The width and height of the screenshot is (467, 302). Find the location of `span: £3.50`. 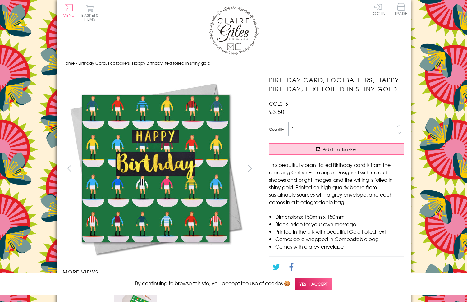

span: £3.50 is located at coordinates (276, 111).